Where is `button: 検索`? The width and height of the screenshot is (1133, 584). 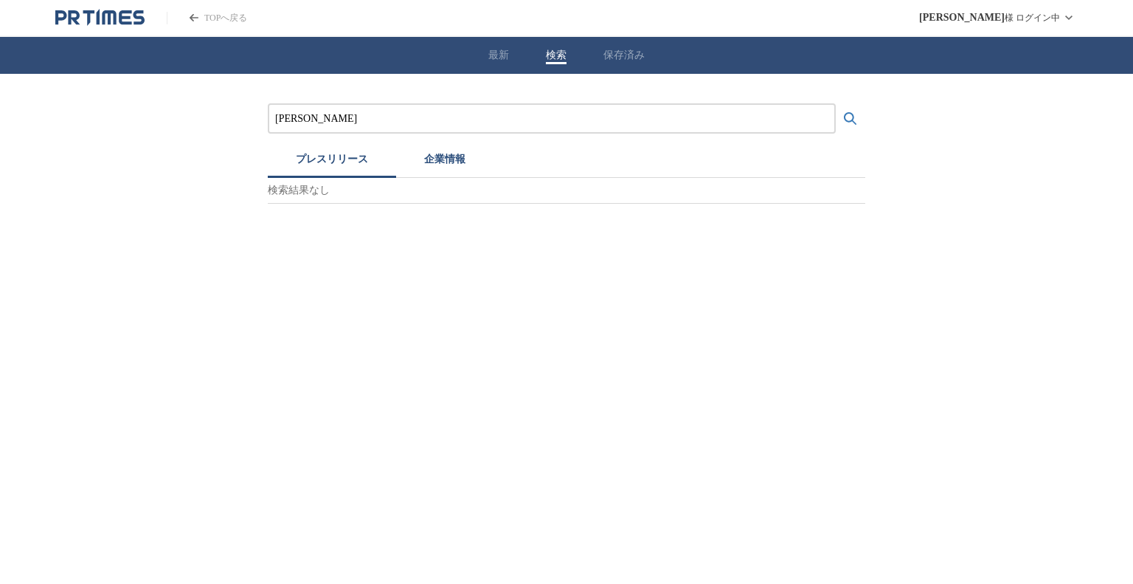 button: 検索 is located at coordinates (556, 55).